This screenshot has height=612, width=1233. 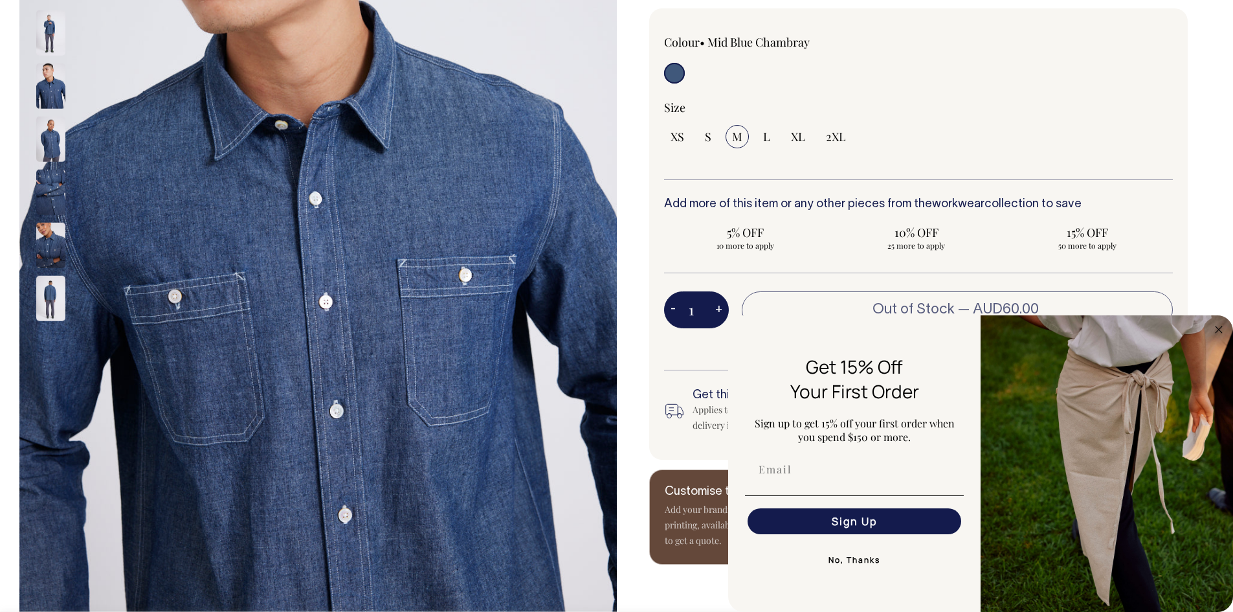 I want to click on a: workwear, so click(x=958, y=204).